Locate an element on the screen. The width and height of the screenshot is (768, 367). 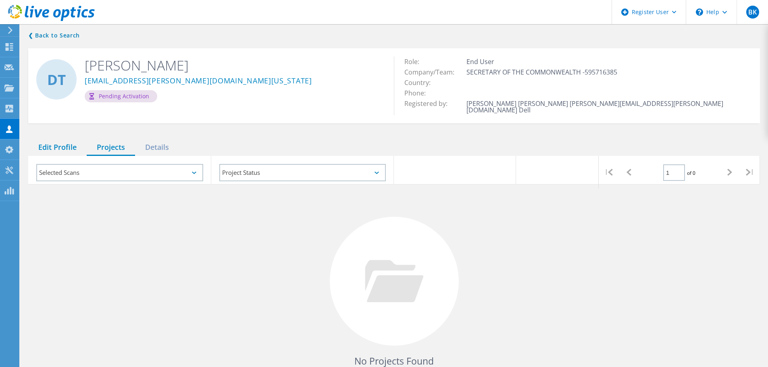
div: Selected Scans is located at coordinates (120, 173).